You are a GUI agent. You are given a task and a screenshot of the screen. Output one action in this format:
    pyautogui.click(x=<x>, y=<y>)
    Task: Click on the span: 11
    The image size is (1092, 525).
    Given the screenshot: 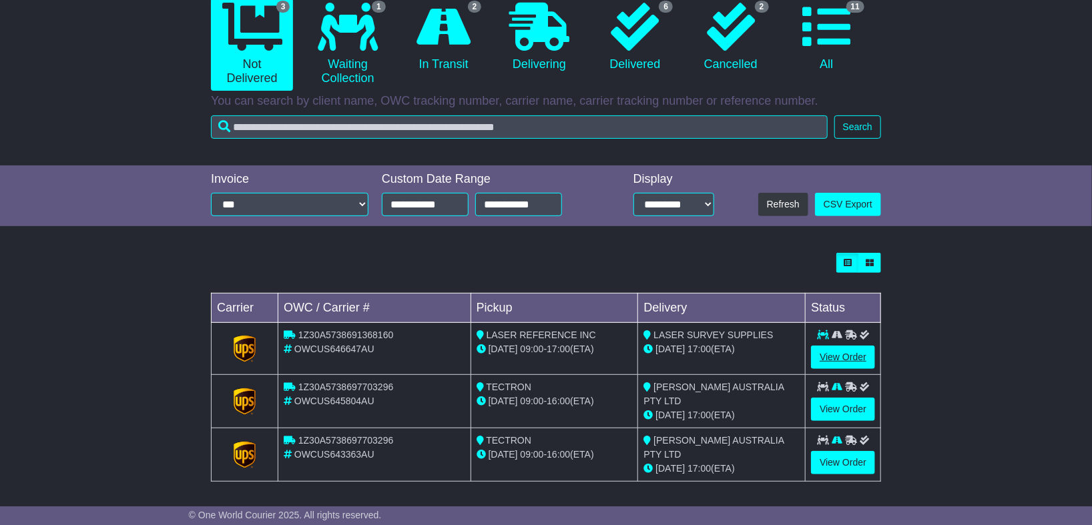 What is the action you would take?
    pyautogui.click(x=855, y=7)
    